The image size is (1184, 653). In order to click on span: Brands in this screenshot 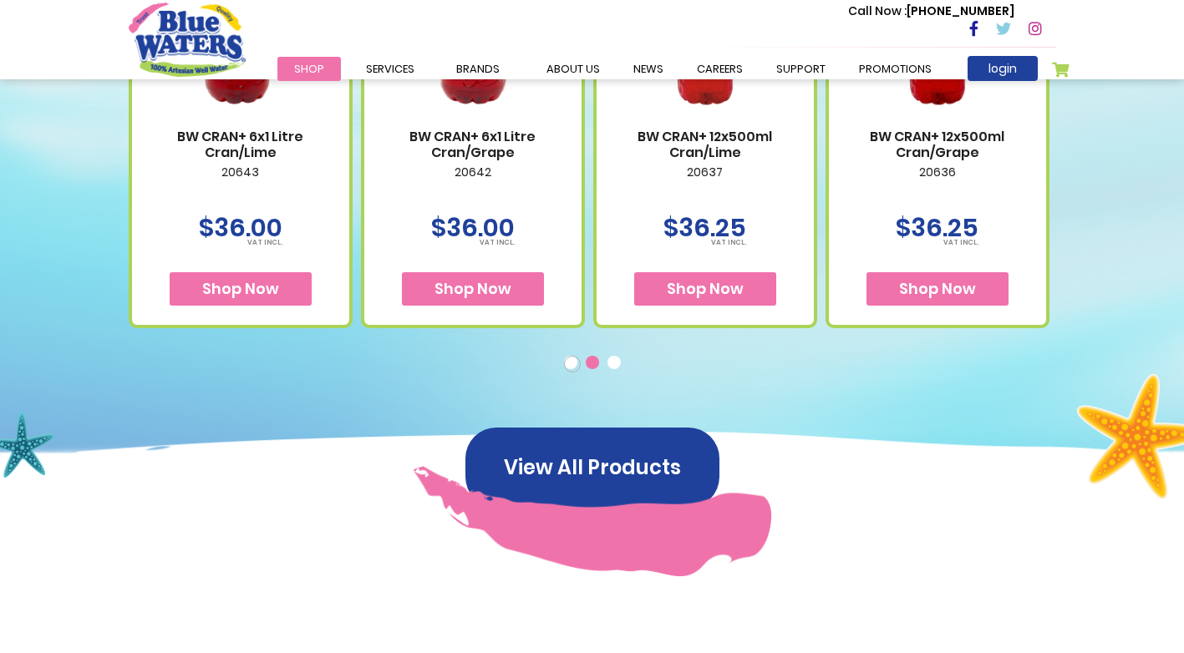, I will do `click(478, 68)`.